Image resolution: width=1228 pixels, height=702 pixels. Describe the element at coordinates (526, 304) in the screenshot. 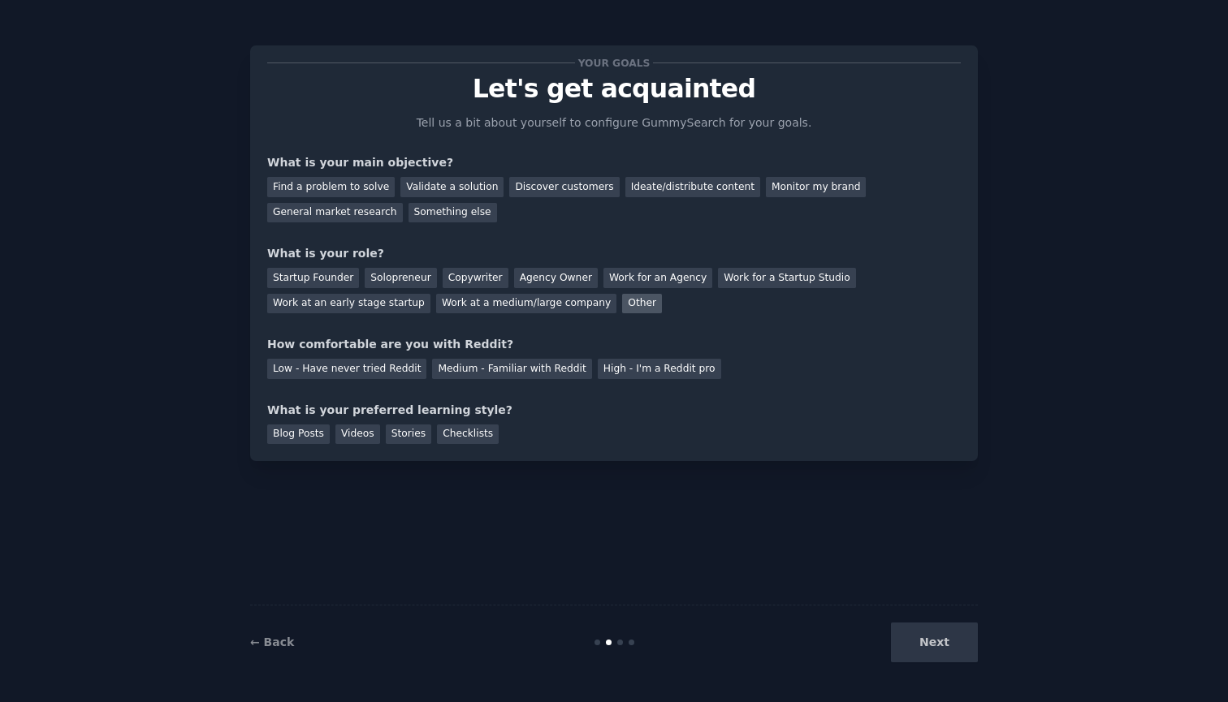

I see `div: Work at a medium/large company` at that location.